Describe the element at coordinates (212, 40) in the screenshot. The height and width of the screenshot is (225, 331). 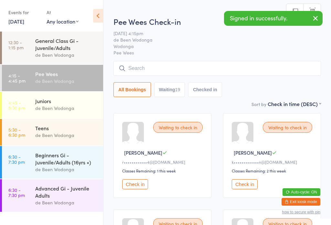
I see `span: de Been Wodonga` at that location.